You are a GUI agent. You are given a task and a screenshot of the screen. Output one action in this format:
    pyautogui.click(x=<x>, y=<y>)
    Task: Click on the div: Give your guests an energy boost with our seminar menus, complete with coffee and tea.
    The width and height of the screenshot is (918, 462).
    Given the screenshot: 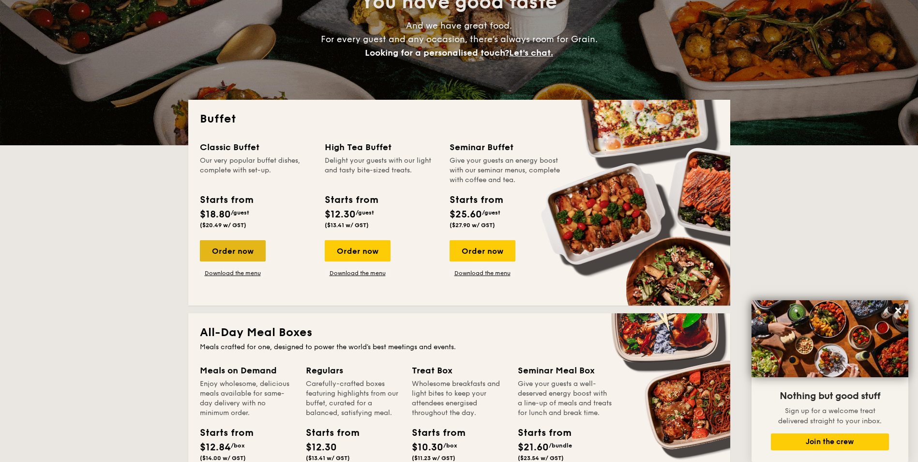 What is the action you would take?
    pyautogui.click(x=506, y=170)
    